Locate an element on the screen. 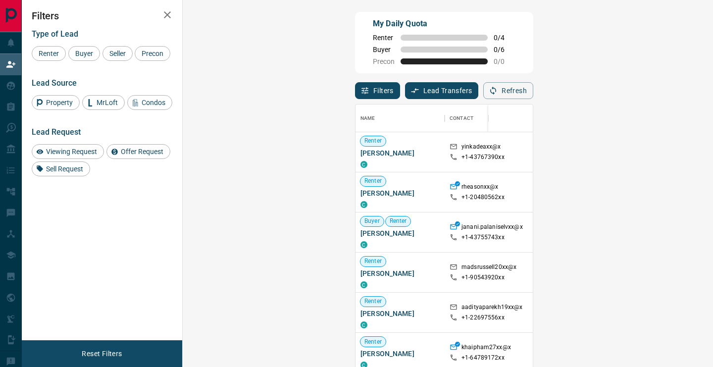 The height and width of the screenshot is (367, 713). span: Sell Request is located at coordinates (64, 169).